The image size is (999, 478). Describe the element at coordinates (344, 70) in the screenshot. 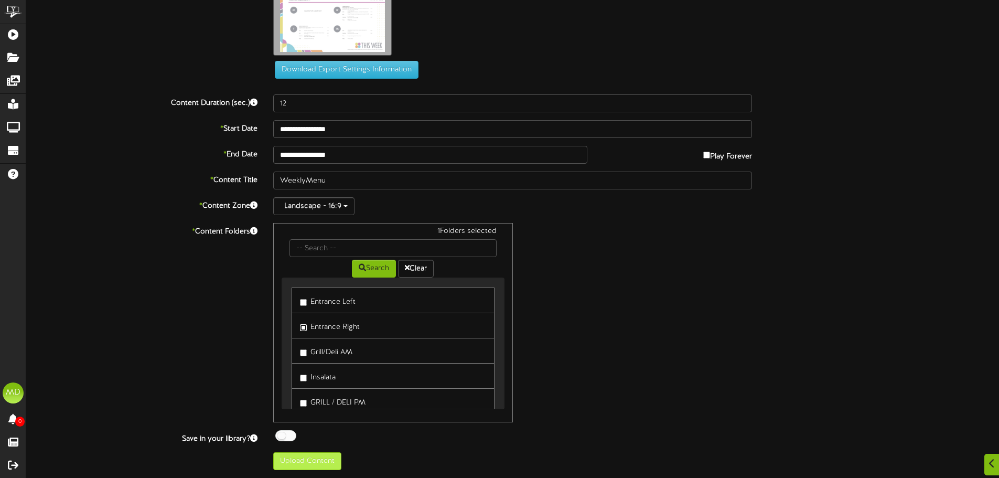

I see `a: Download Export Settings Information` at that location.